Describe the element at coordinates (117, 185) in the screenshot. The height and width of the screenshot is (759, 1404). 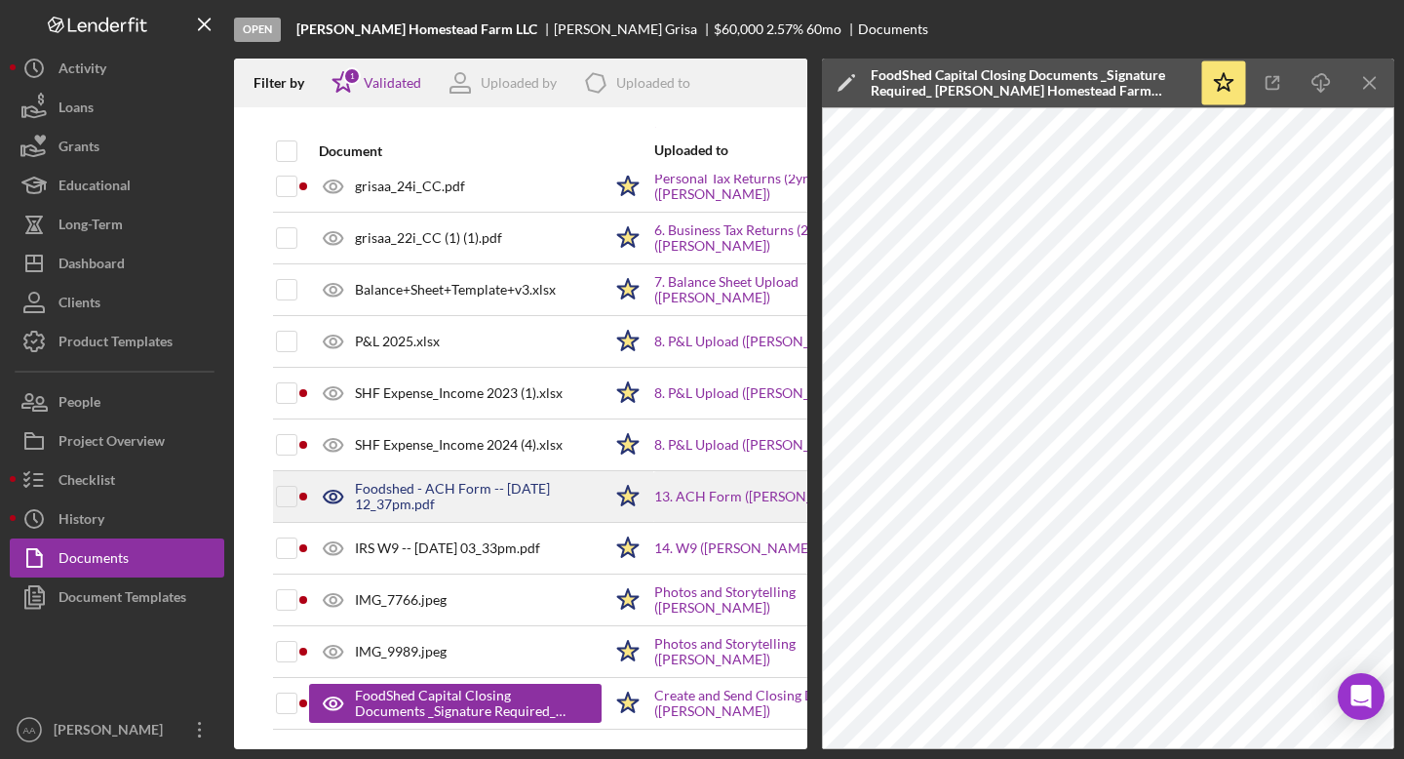
I see `button: Educational` at that location.